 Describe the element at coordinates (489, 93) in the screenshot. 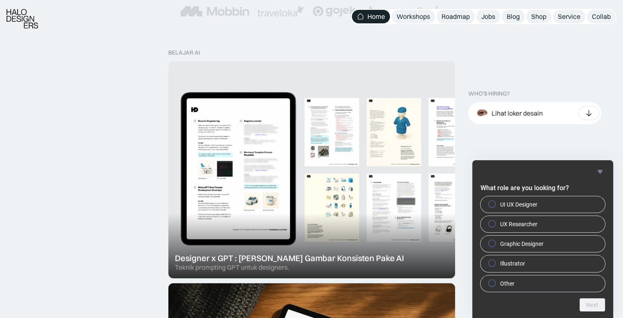

I see `div: WHO’S HIRING?` at that location.